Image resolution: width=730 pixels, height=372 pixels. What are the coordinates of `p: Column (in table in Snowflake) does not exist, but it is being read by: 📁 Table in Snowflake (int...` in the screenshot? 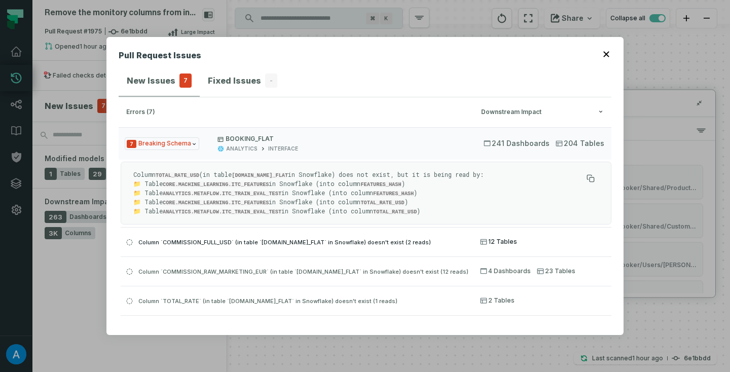 It's located at (358, 193).